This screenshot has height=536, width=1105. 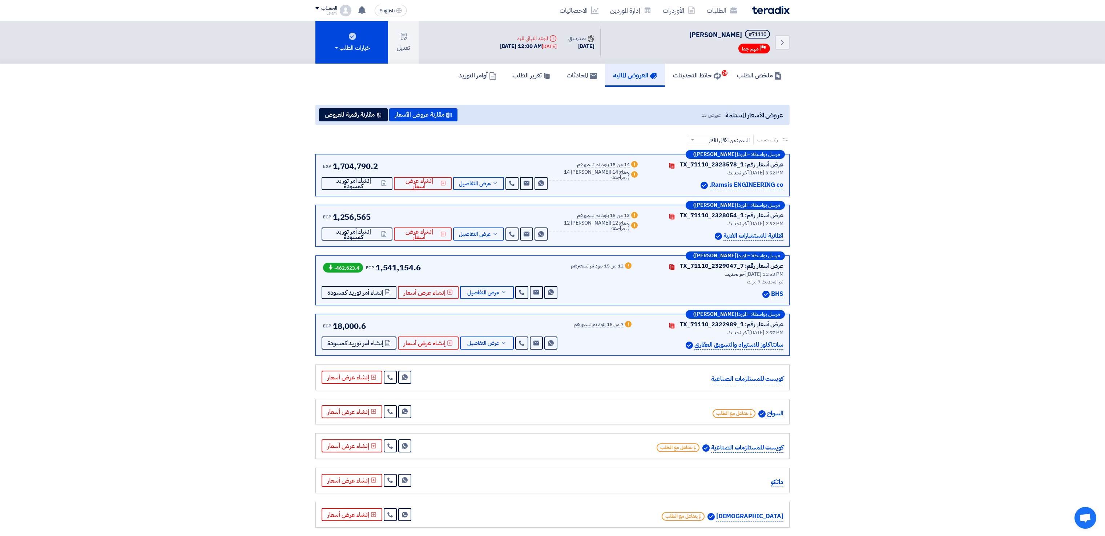 I want to click on a: الأوردرات, so click(x=679, y=10).